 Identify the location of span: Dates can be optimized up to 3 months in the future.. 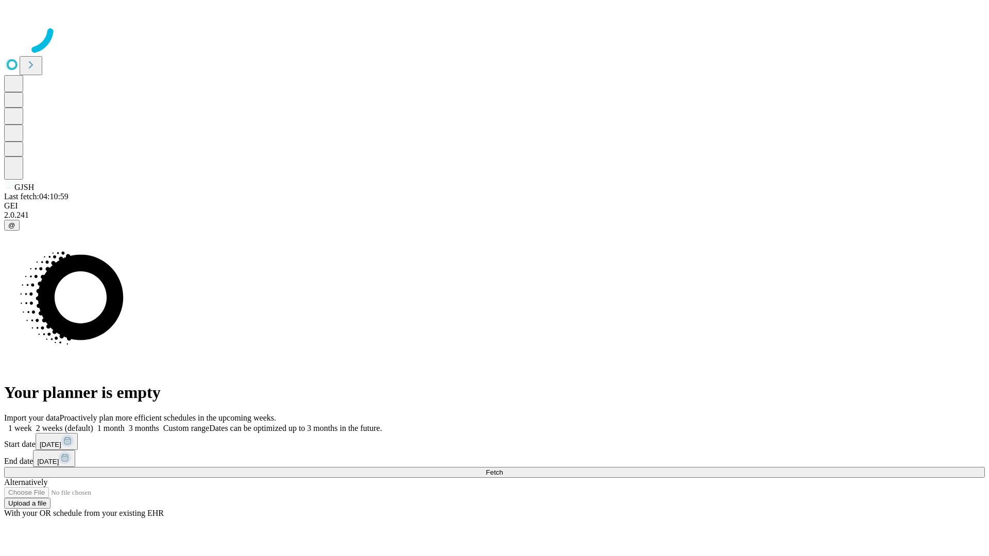
(295, 428).